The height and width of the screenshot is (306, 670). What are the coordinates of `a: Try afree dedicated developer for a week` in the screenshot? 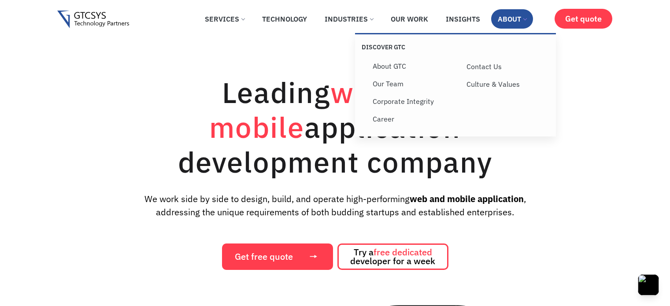 It's located at (393, 257).